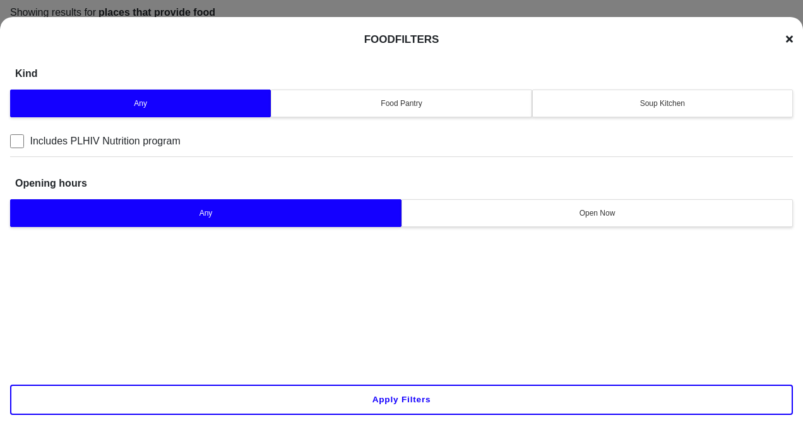 The image size is (803, 425). I want to click on span: Includes PLHIV Nutrition program, so click(105, 141).